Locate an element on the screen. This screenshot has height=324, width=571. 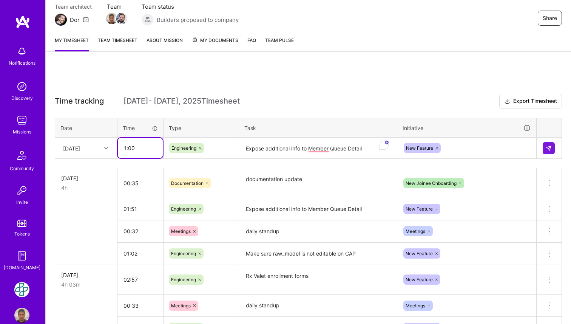
span: Share is located at coordinates (550, 18).